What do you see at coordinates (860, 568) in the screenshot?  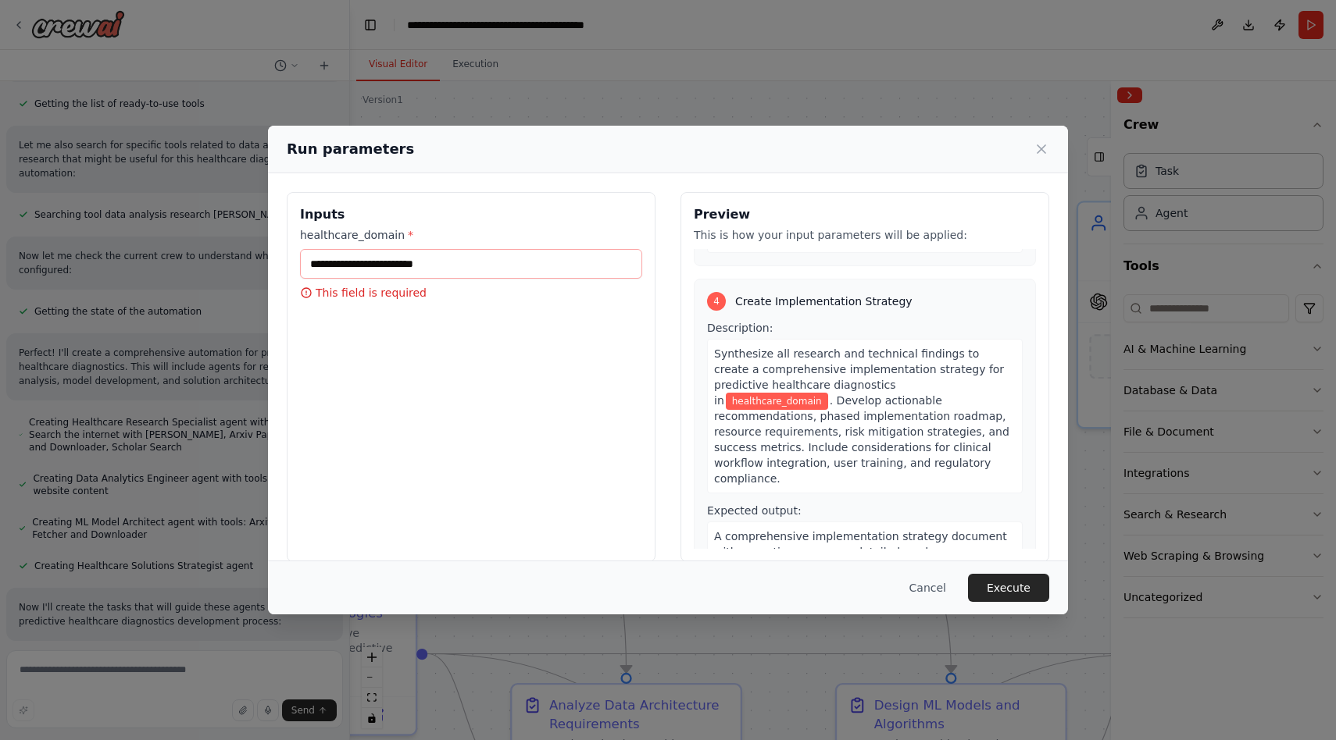 I see `span: A comprehensive implementation strategy document with executive summary, detailed roadmap, resour...` at bounding box center [860, 568].